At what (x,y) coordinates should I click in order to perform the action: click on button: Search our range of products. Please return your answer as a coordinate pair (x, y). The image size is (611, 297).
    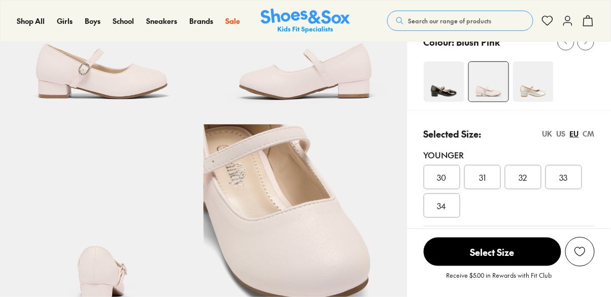
    Looking at the image, I should click on (460, 21).